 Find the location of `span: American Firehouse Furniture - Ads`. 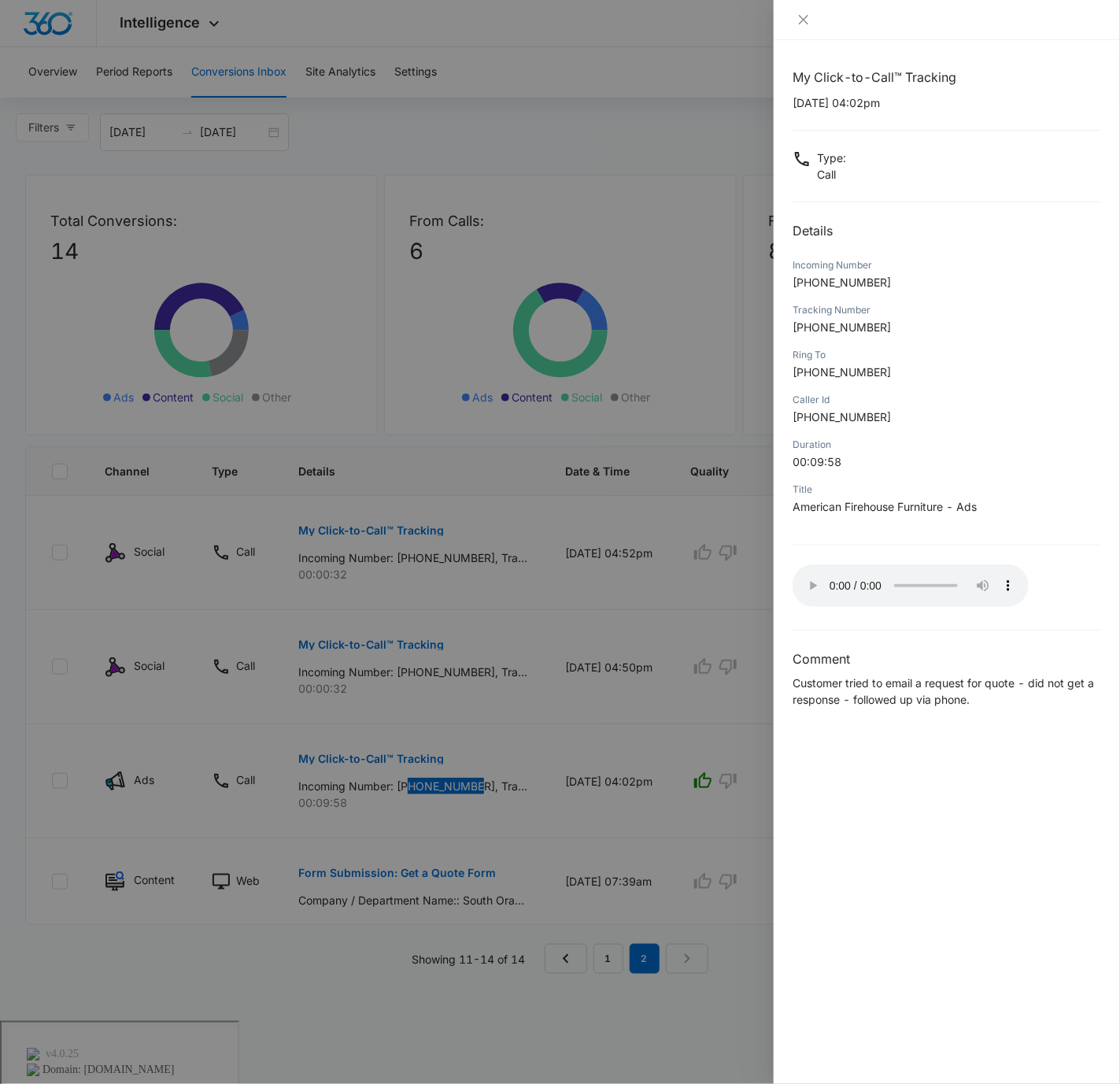

span: American Firehouse Furniture - Ads is located at coordinates (885, 506).